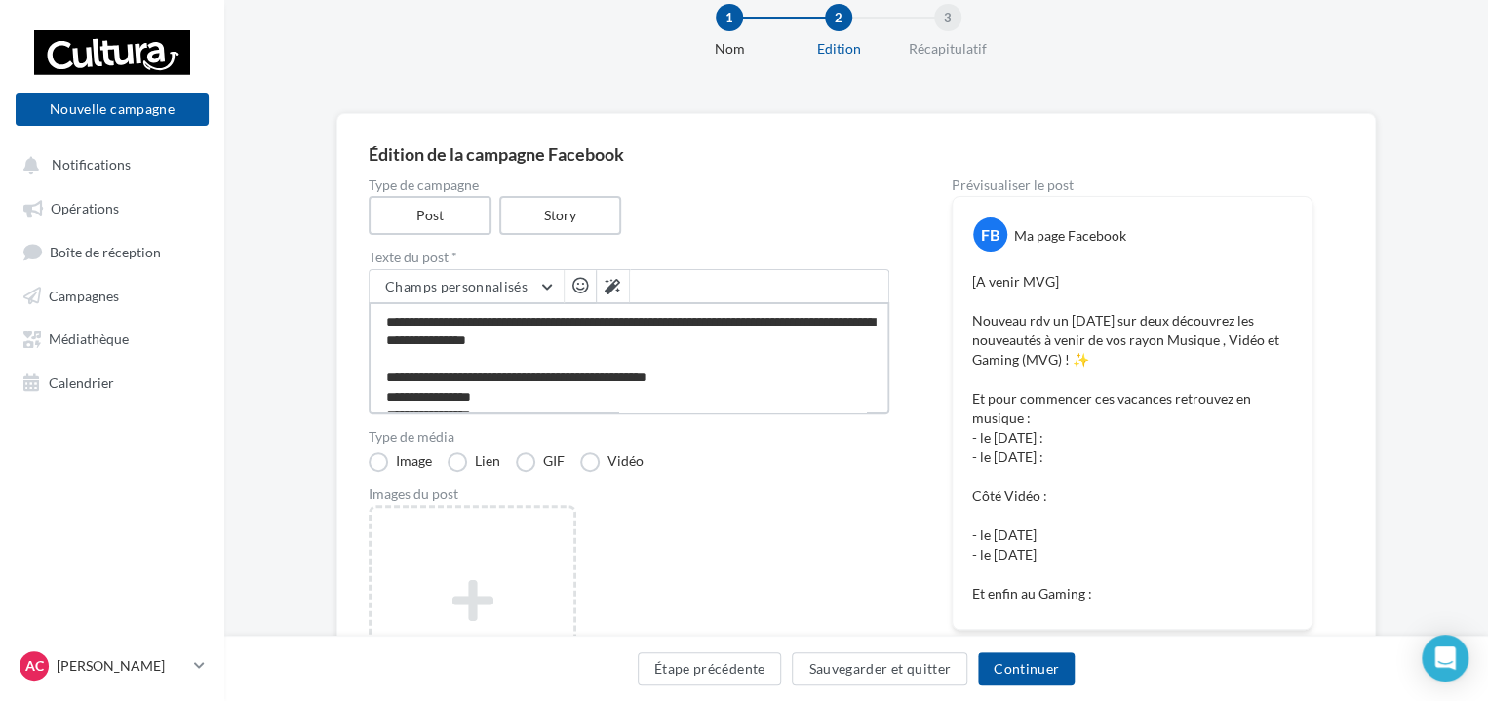  What do you see at coordinates (456, 286) in the screenshot?
I see `span: Champs personnalisés` at bounding box center [456, 286].